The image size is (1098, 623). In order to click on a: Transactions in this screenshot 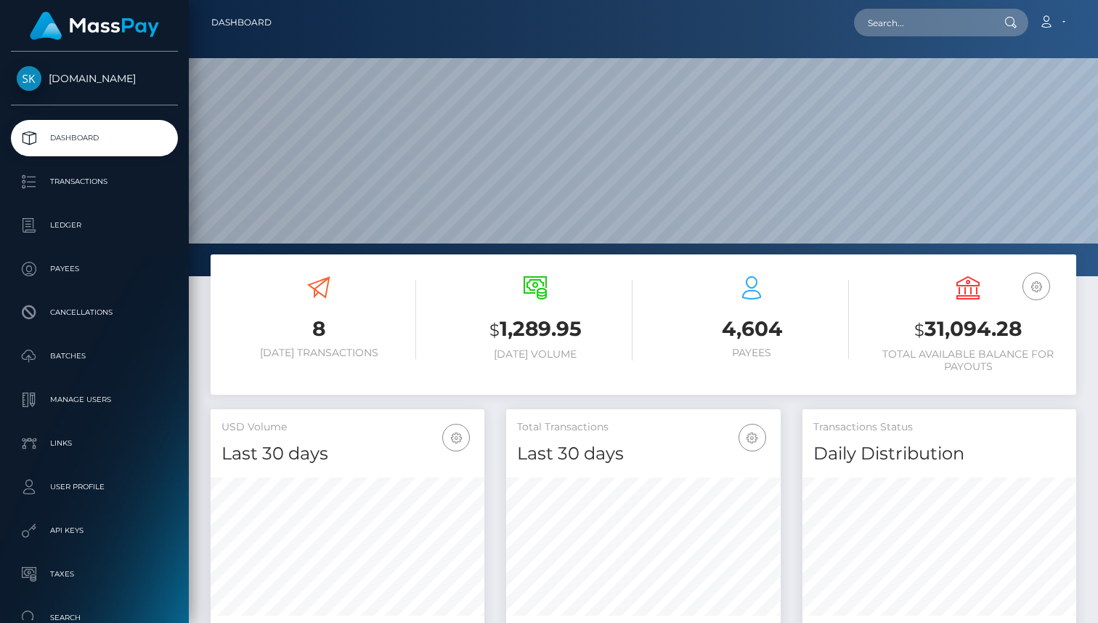, I will do `click(94, 182)`.